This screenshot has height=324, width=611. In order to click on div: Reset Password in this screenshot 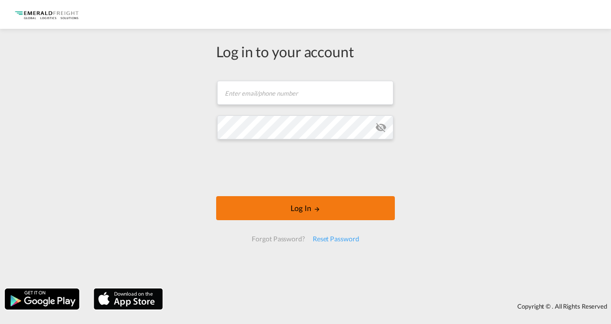, I will do `click(336, 239)`.